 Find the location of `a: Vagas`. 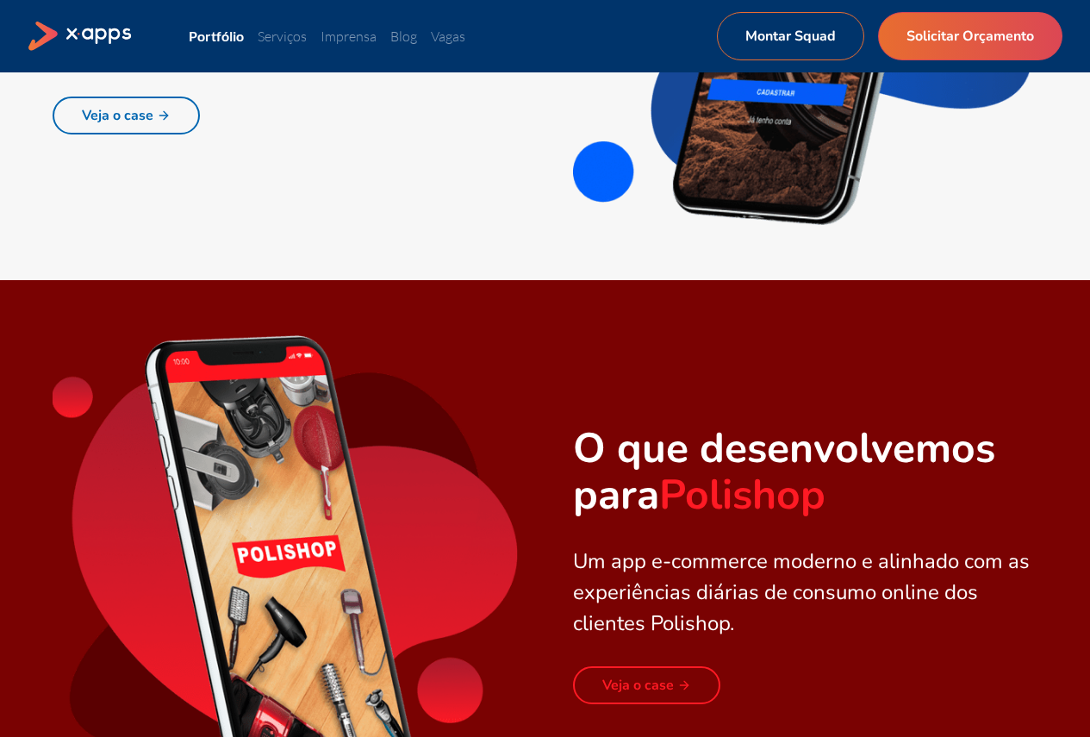

a: Vagas is located at coordinates (448, 36).